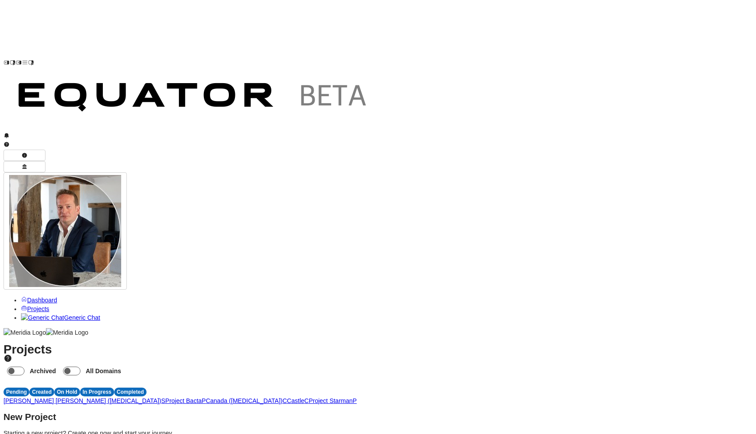  What do you see at coordinates (163, 401) in the screenshot?
I see `span: S` at bounding box center [163, 401].